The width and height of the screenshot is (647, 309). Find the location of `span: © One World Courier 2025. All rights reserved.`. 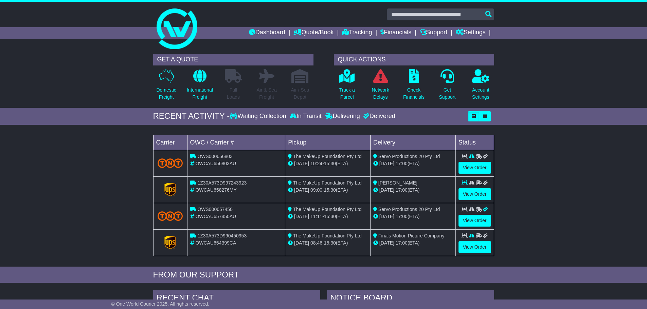

span: © One World Courier 2025. All rights reserved. is located at coordinates (160, 304).